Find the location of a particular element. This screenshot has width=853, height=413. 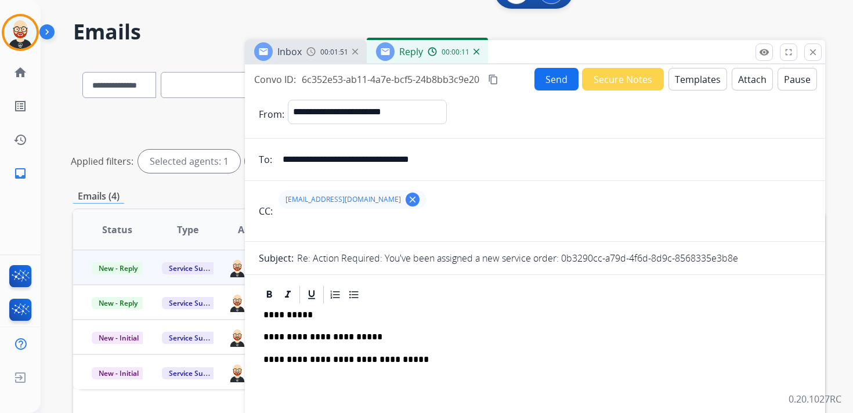

mat-icon: history is located at coordinates (20, 140).